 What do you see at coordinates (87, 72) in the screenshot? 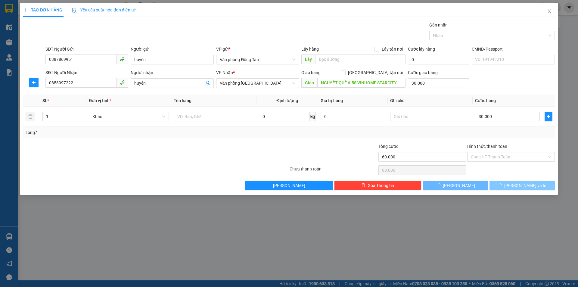
I see `div: SĐT Người Nhận` at bounding box center [87, 72].